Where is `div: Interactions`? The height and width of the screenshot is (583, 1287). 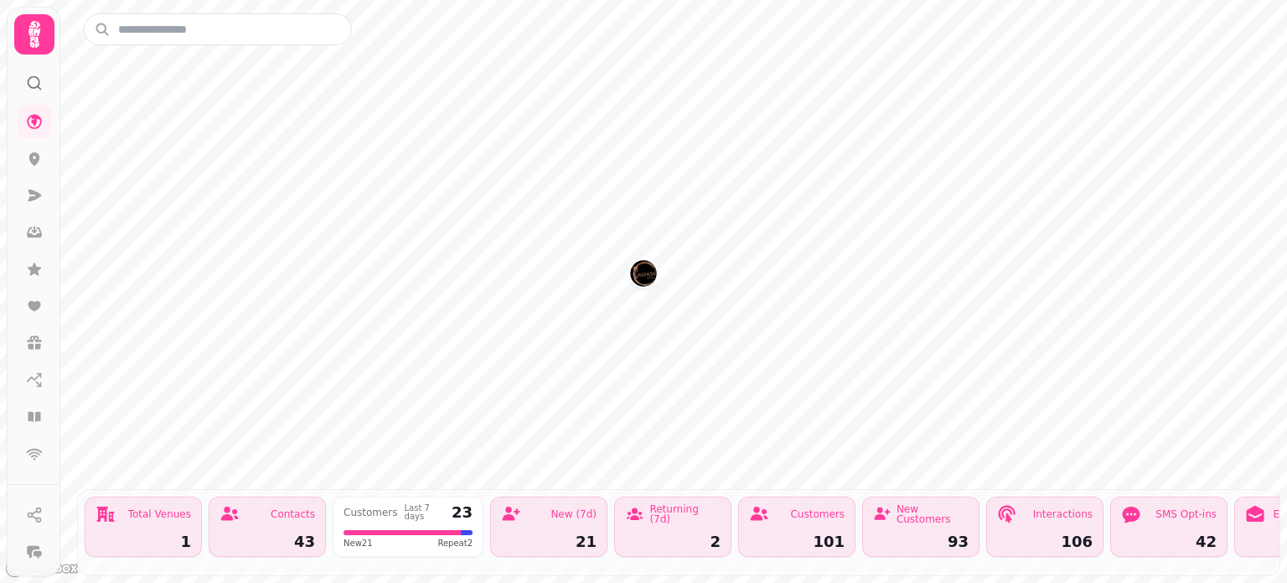 div: Interactions is located at coordinates (1063, 514).